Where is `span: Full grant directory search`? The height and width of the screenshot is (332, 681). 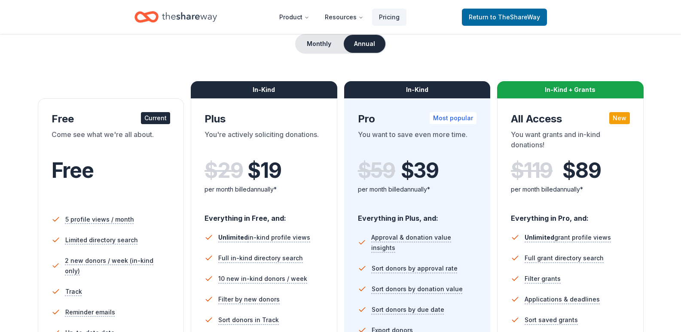
span: Full grant directory search is located at coordinates (564, 258).